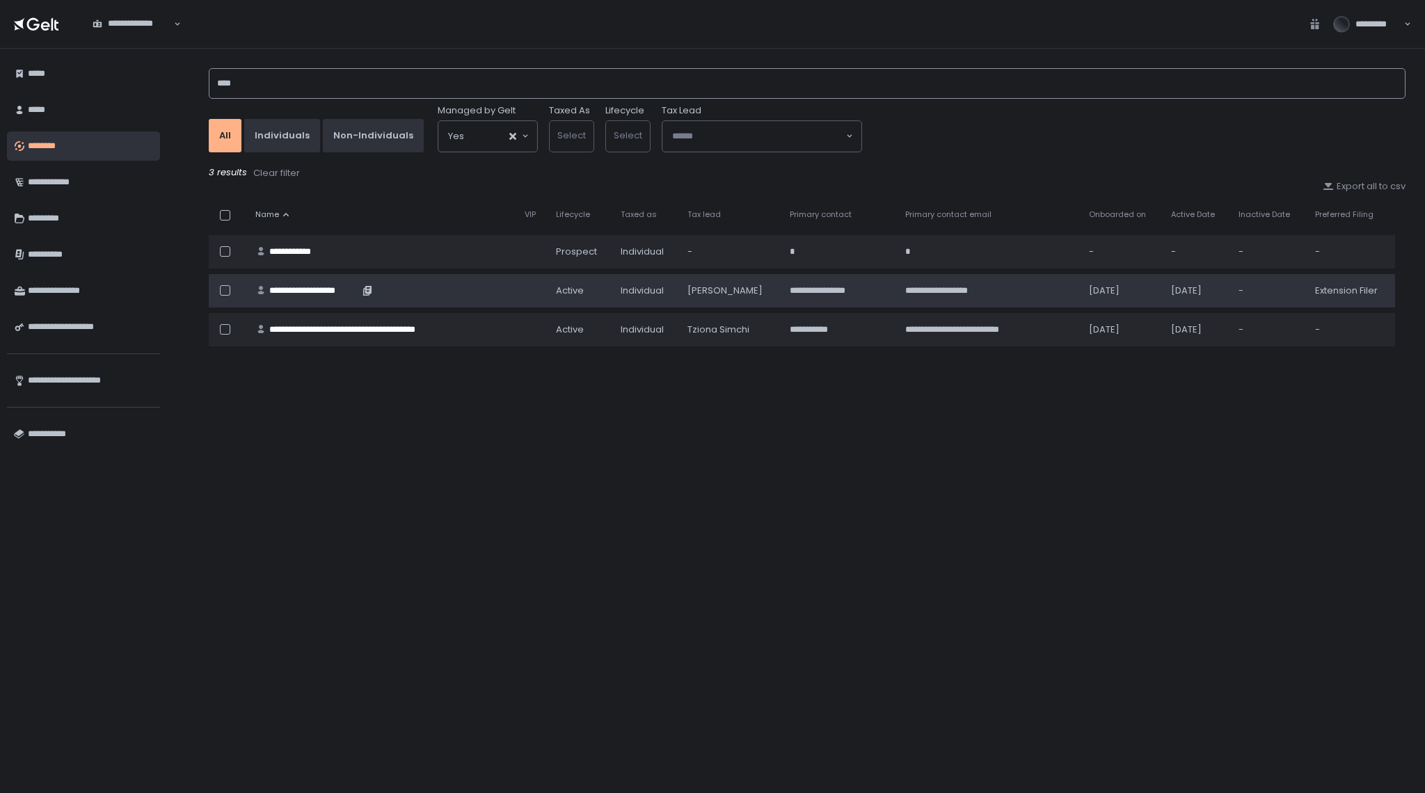  Describe the element at coordinates (807, 173) in the screenshot. I see `div: 3 results` at that location.